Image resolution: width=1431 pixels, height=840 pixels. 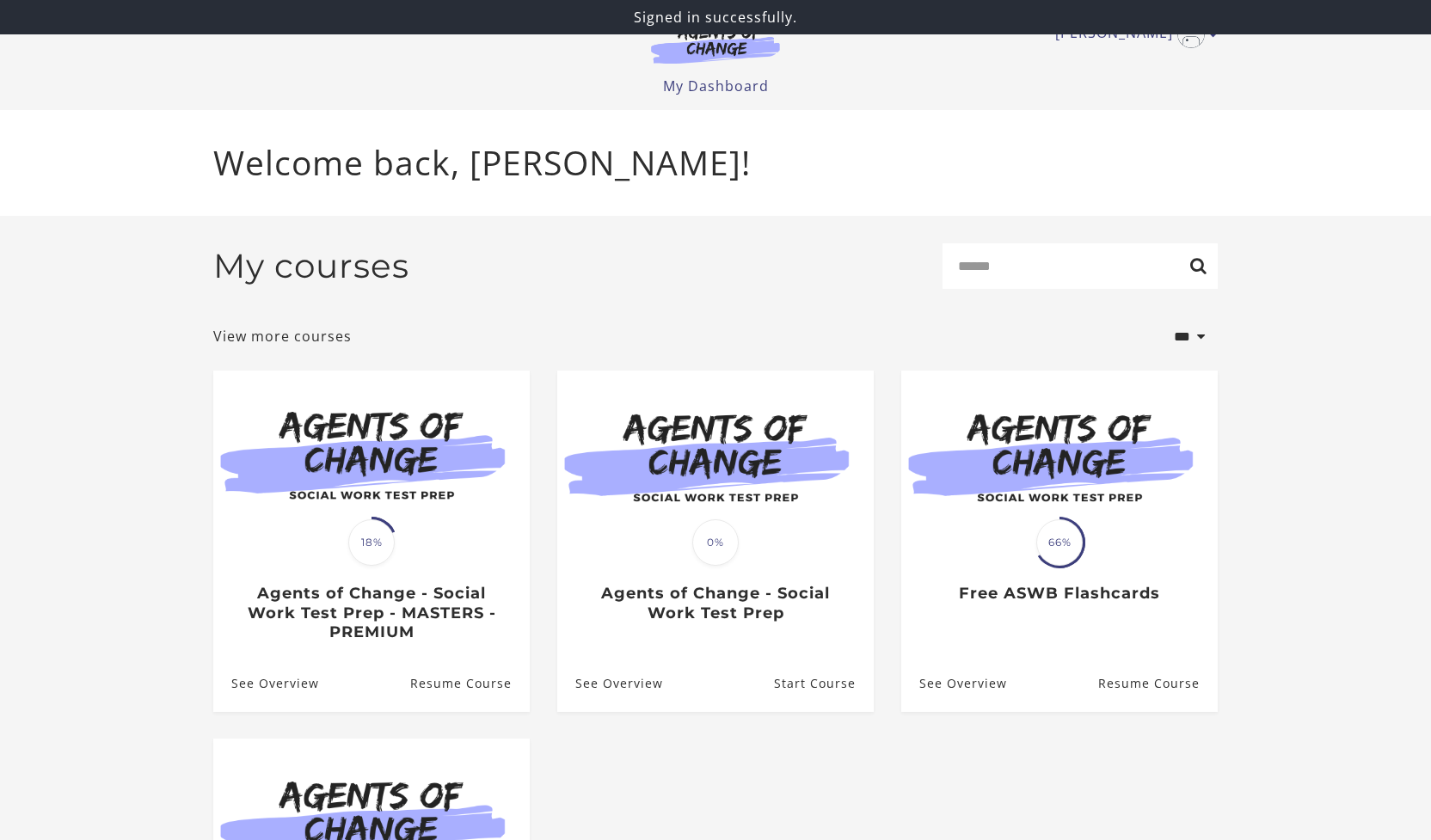 What do you see at coordinates (312, 266) in the screenshot?
I see `h2: My courses` at bounding box center [312, 266].